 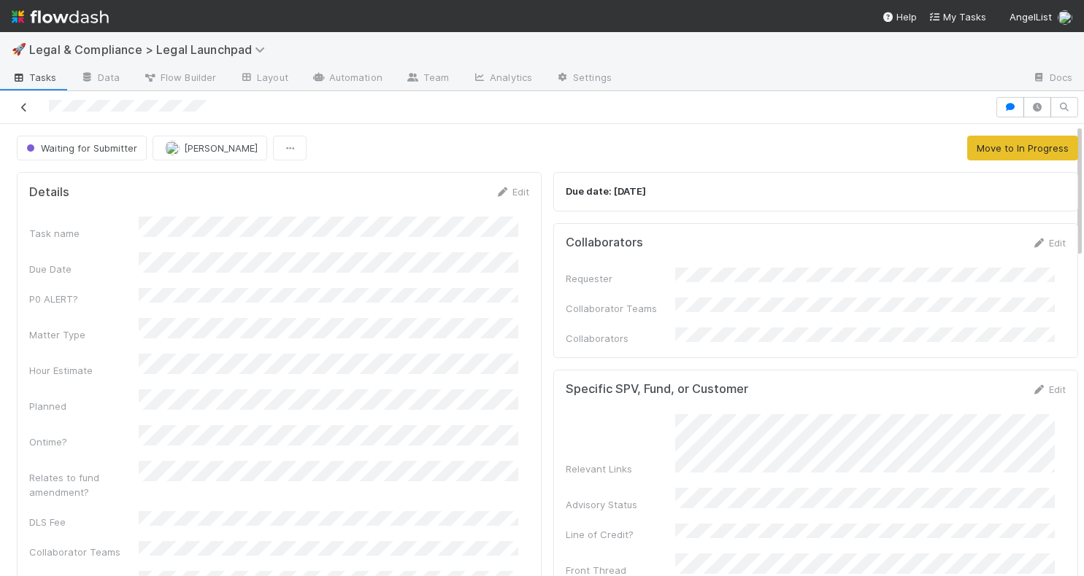 What do you see at coordinates (427, 79) in the screenshot?
I see `a: Team` at bounding box center [427, 79].